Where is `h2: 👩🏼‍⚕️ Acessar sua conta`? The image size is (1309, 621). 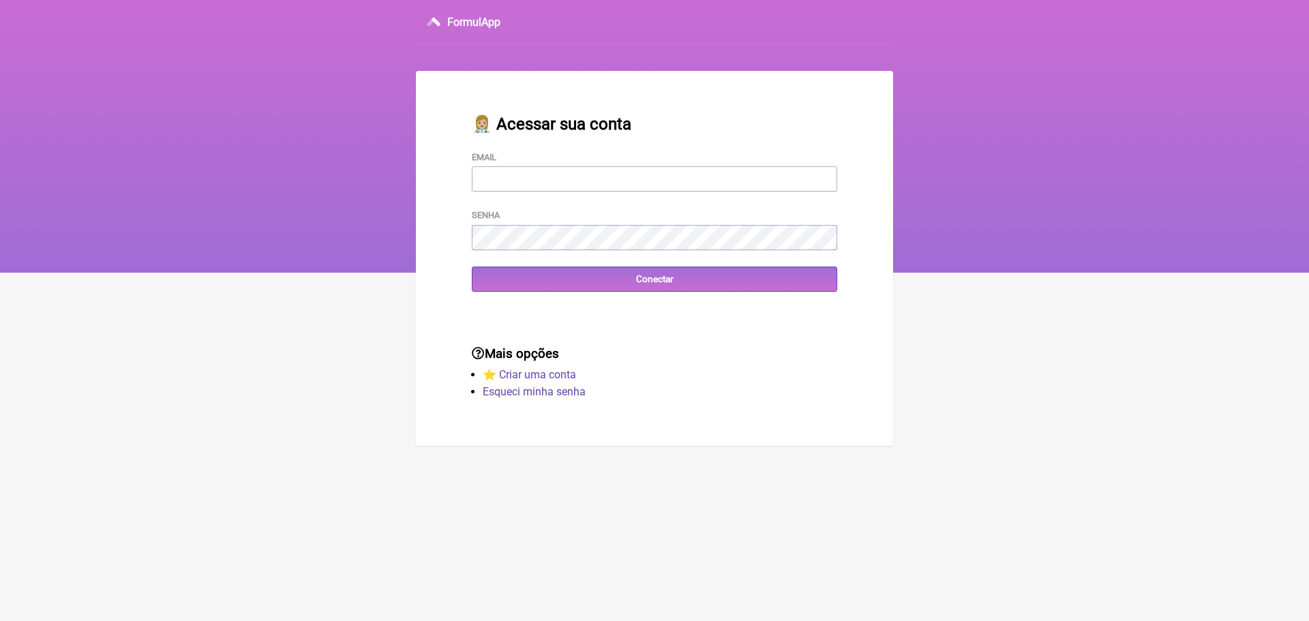 h2: 👩🏼‍⚕️ Acessar sua conta is located at coordinates (655, 124).